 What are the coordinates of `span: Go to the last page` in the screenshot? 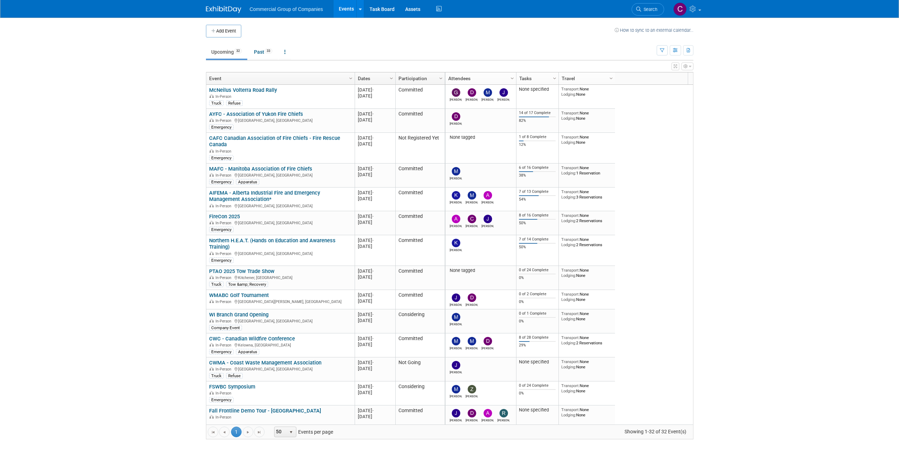 It's located at (259, 432).